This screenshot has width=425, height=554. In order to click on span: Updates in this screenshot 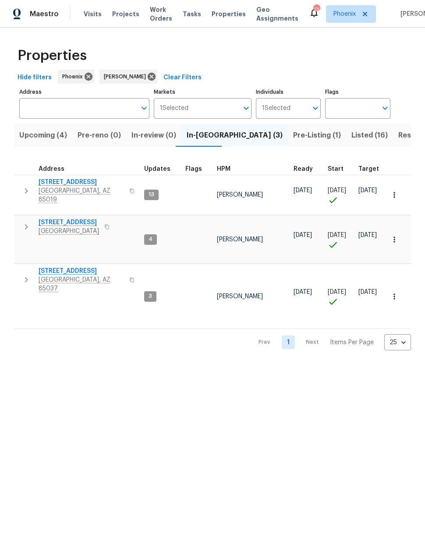, I will do `click(157, 169)`.